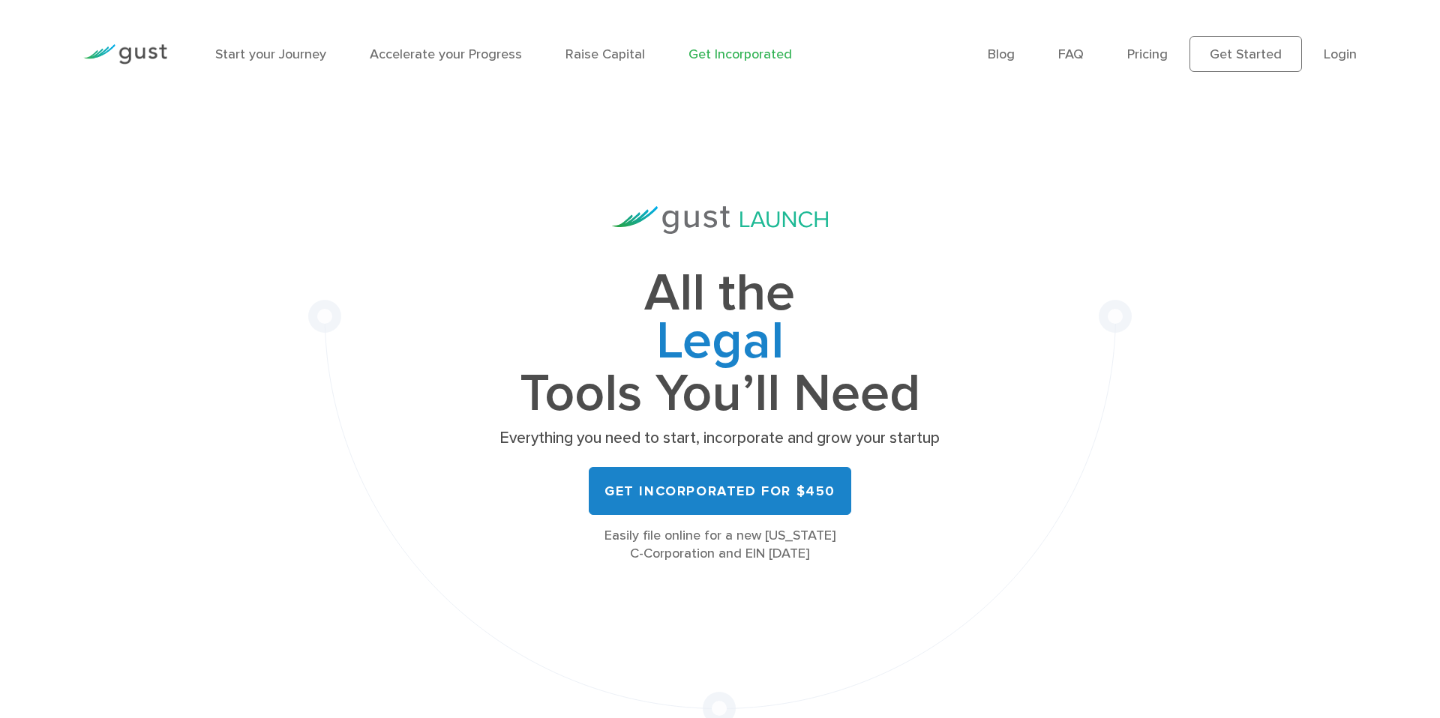  Describe the element at coordinates (720, 439) in the screenshot. I see `p: Everything you need to start, incorporate and grow your startup` at that location.